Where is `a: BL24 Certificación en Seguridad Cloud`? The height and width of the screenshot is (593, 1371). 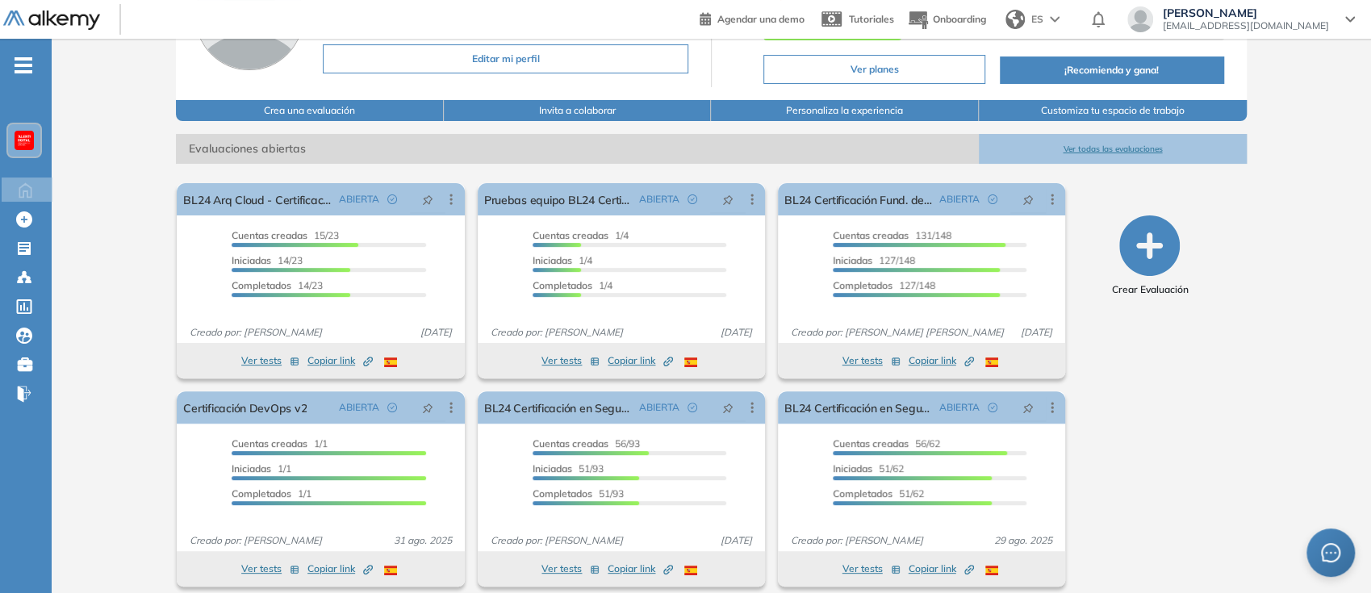
a: BL24 Certificación en Seguridad Cloud is located at coordinates (859, 408).